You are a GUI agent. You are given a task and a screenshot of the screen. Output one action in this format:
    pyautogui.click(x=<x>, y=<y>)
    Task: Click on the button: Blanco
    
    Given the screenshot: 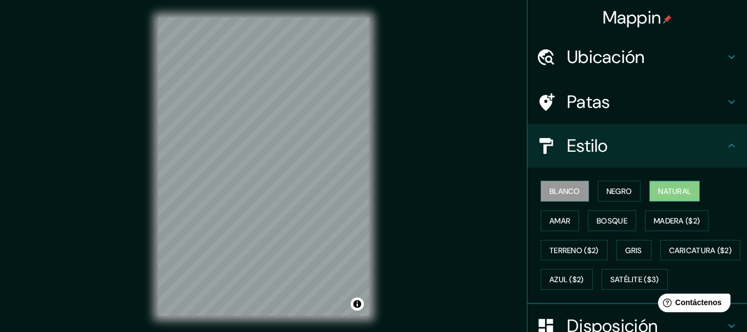 What is the action you would take?
    pyautogui.click(x=564, y=191)
    